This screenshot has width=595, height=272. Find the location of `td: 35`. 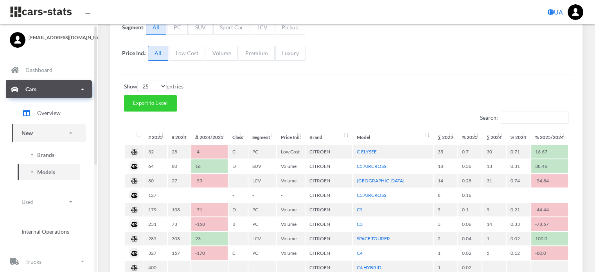

td: 35 is located at coordinates (445, 151).